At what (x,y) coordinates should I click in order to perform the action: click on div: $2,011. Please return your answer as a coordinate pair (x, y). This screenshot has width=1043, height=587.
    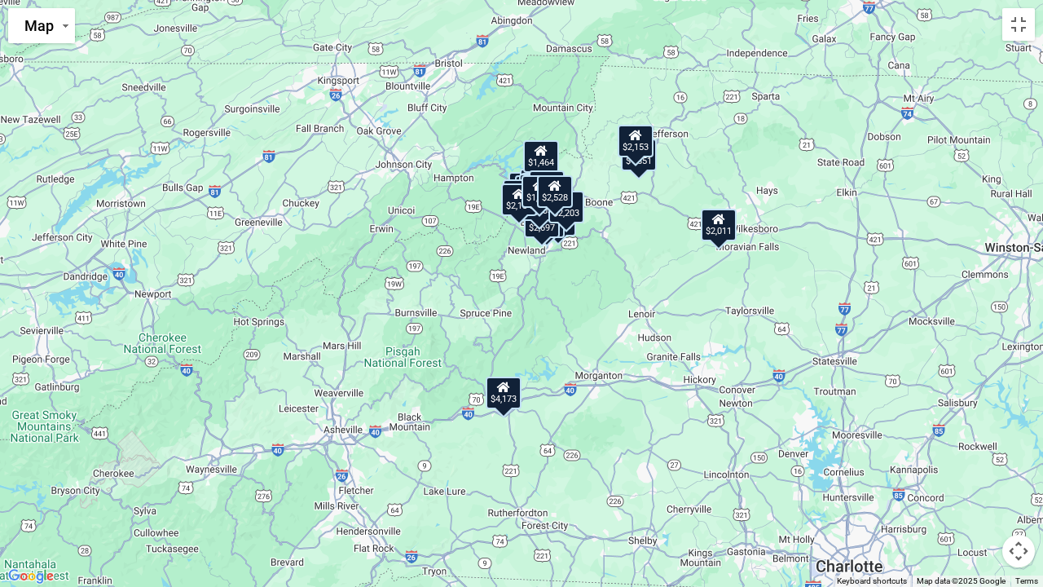
    Looking at the image, I should click on (719, 225).